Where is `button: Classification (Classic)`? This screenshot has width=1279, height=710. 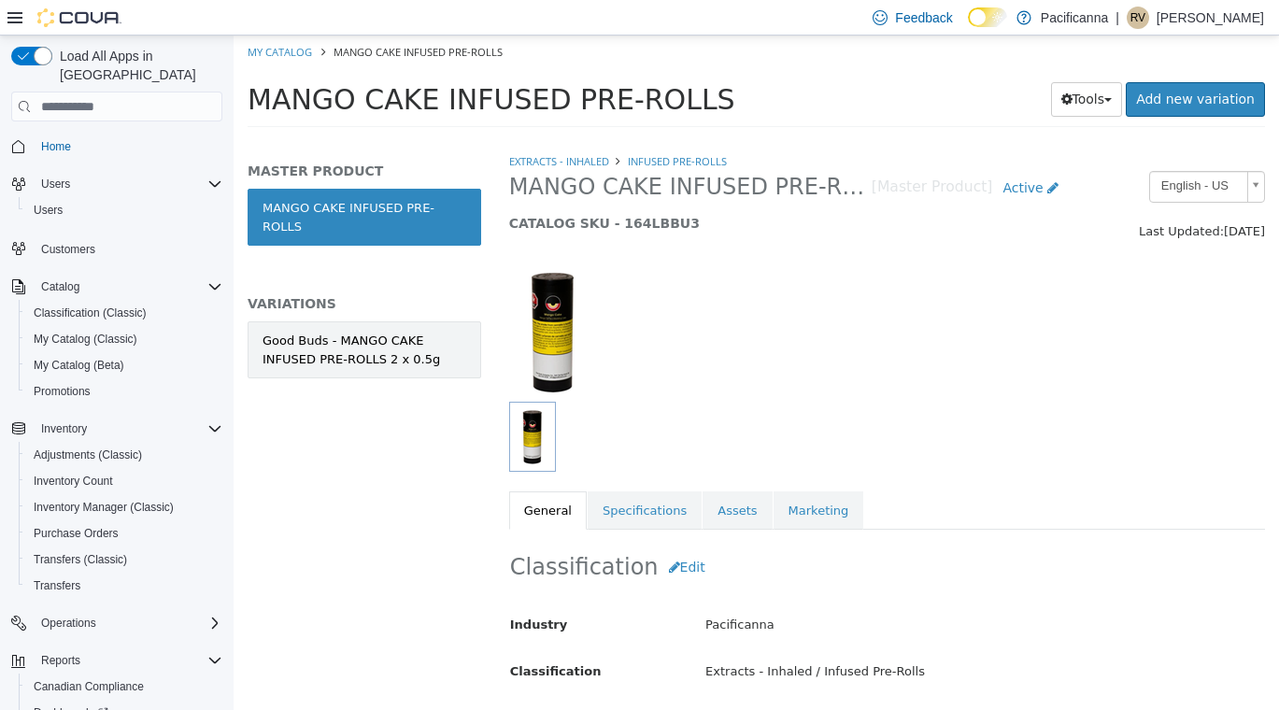 button: Classification (Classic) is located at coordinates (124, 313).